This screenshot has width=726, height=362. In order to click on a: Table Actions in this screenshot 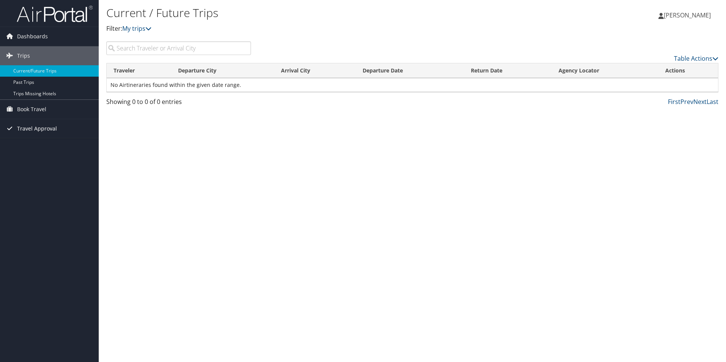, I will do `click(696, 59)`.